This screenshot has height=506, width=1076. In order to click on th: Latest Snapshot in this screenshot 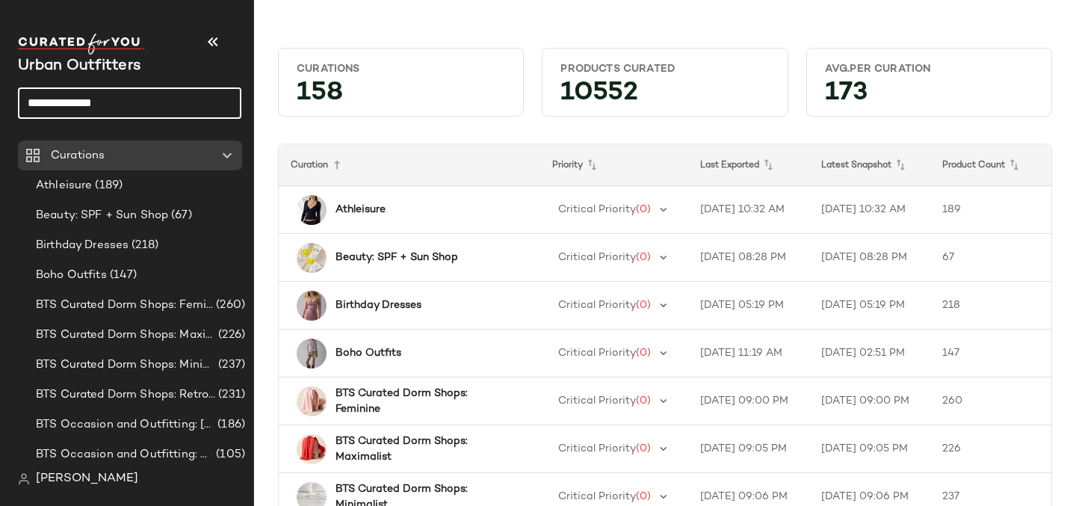, I will do `click(870, 165)`.